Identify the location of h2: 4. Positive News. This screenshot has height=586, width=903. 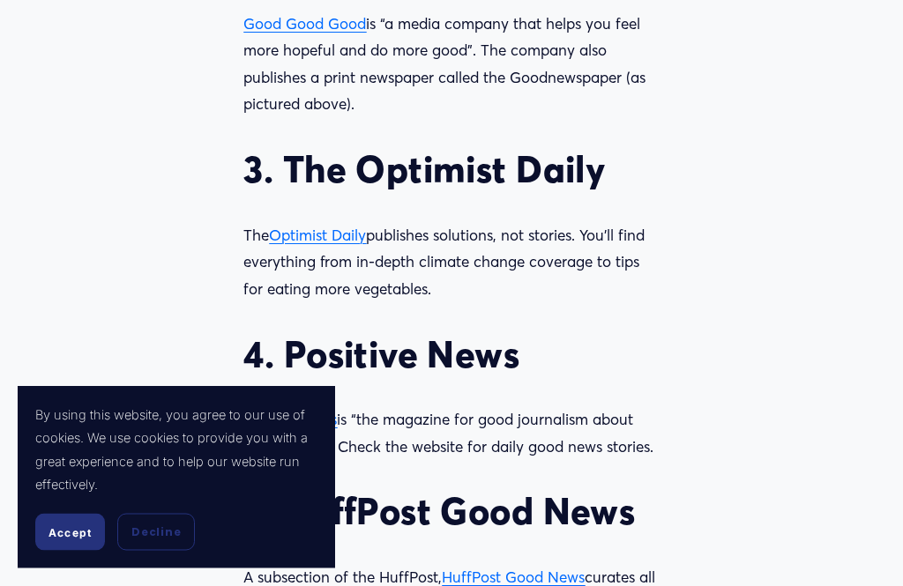
(450, 356).